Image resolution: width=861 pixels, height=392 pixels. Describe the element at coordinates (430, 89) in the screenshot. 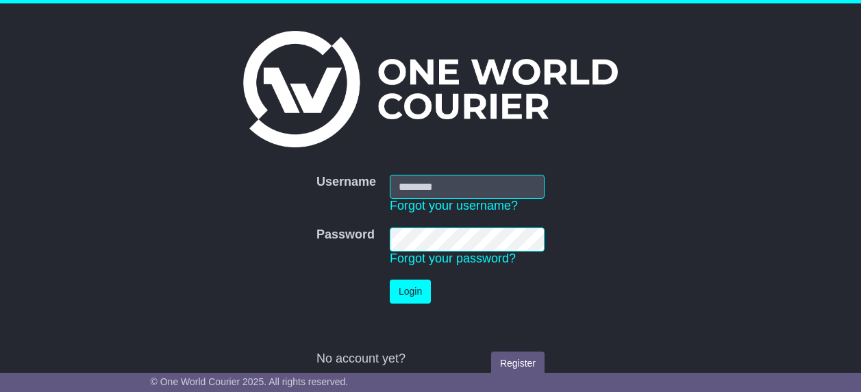

I see `img: One World` at that location.